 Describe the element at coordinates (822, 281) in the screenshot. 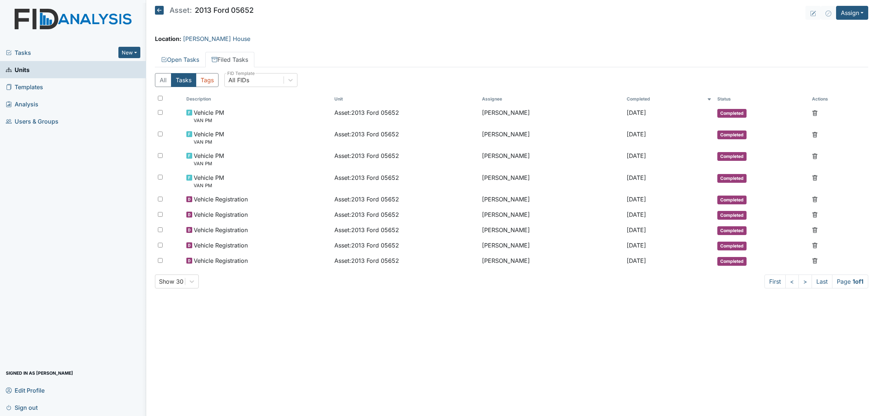

I see `a: Last` at that location.